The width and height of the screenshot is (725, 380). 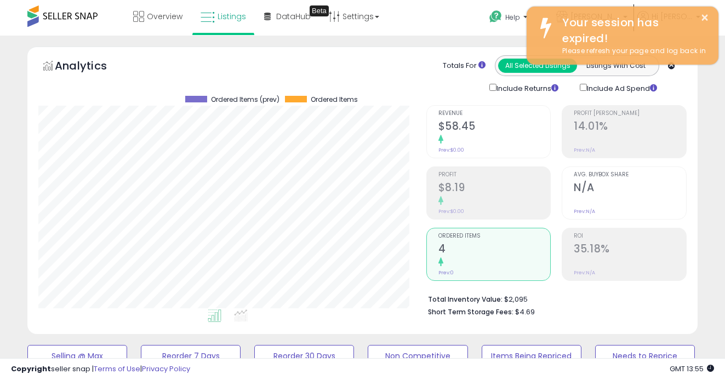 I want to click on h2: $58.45, so click(x=494, y=127).